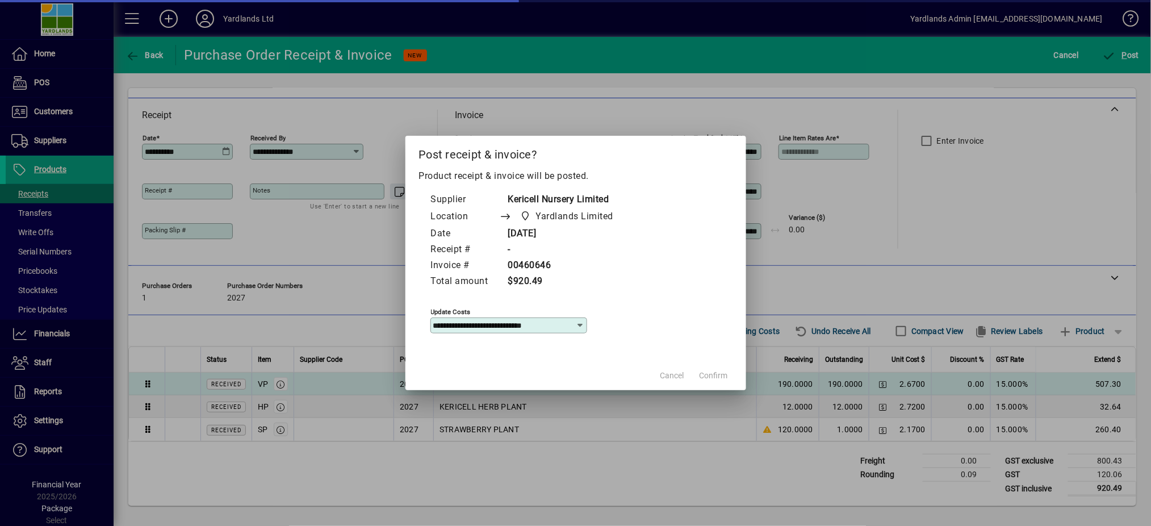  I want to click on td: Total amount, so click(465, 282).